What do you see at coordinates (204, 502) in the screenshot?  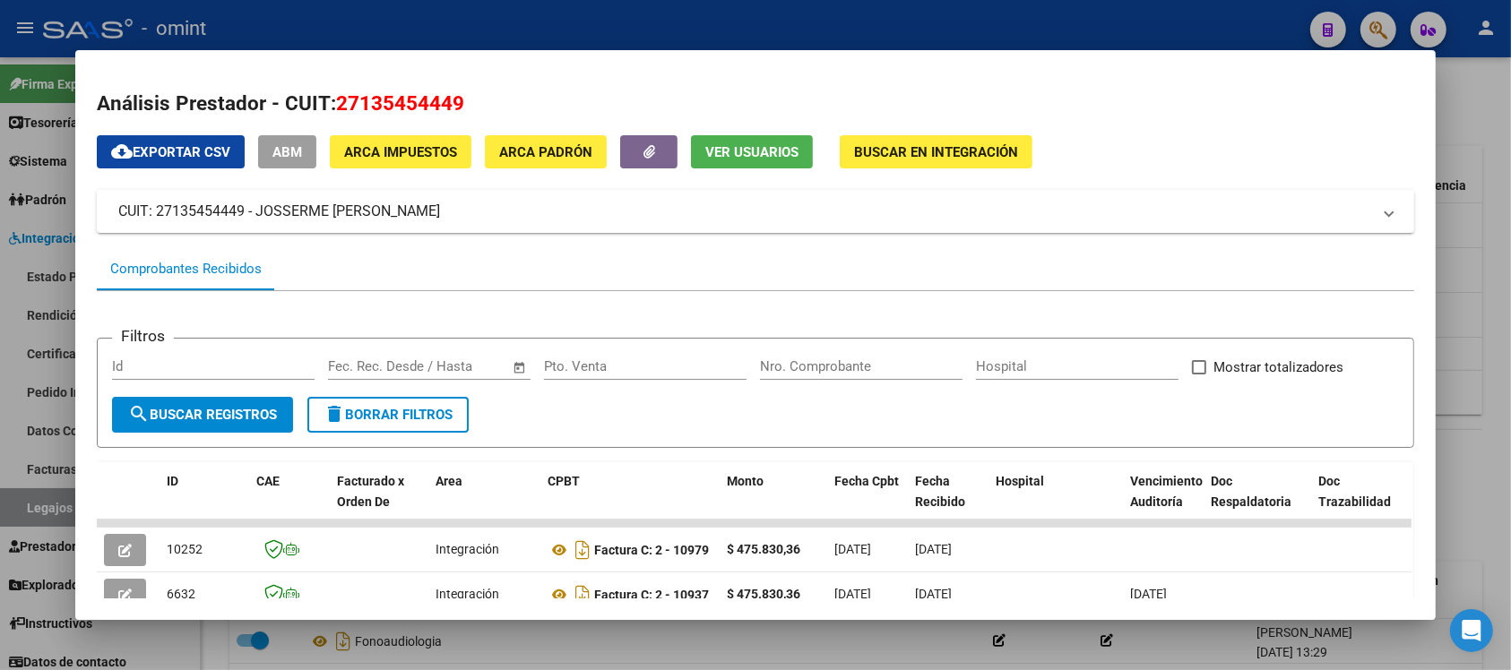 I see `datatable-header-cell: ID` at bounding box center [204, 502].